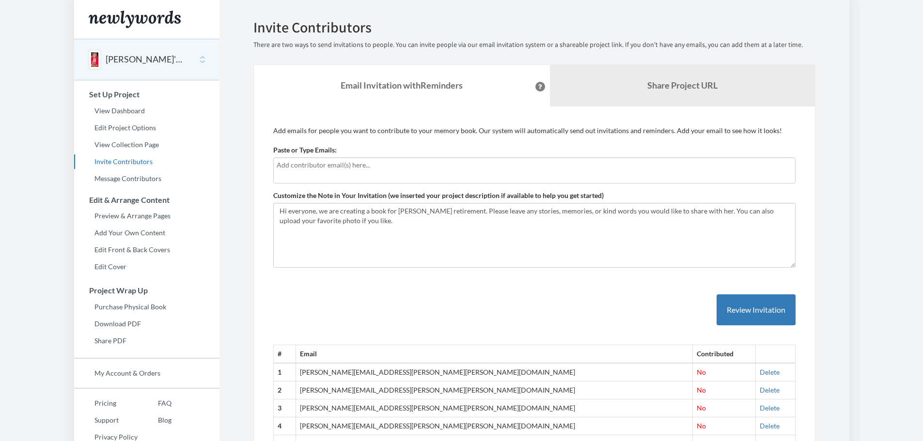 The height and width of the screenshot is (441, 923). I want to click on a: Support, so click(106, 421).